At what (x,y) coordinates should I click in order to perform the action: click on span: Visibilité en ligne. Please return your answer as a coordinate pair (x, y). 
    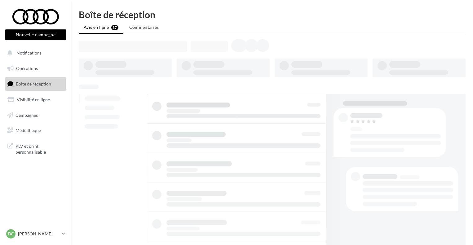
    Looking at the image, I should click on (33, 99).